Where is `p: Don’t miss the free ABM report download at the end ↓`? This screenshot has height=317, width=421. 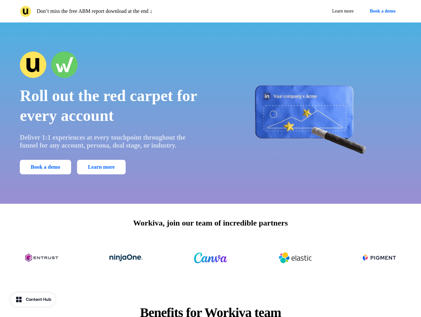
p: Don’t miss the free ABM report download at the end ↓ is located at coordinates (94, 11).